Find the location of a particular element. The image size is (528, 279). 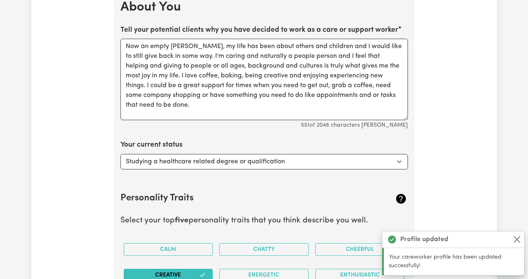

button: Calm is located at coordinates (168, 250).